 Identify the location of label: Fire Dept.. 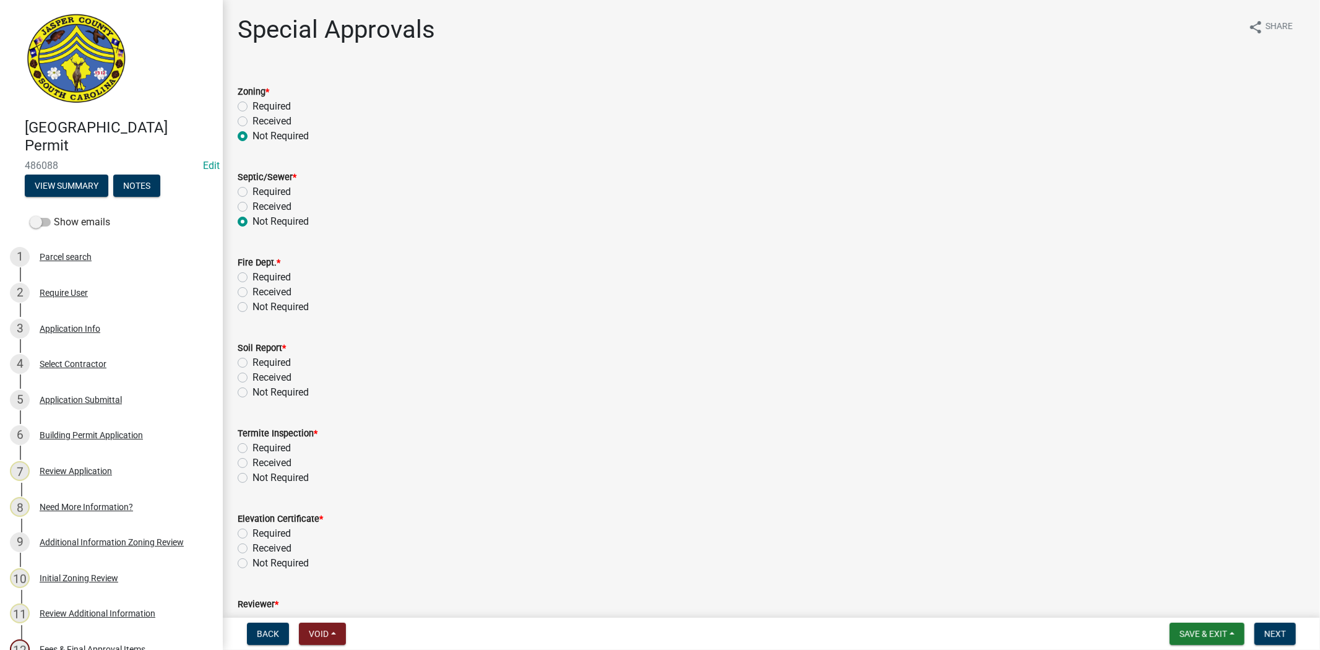
(259, 263).